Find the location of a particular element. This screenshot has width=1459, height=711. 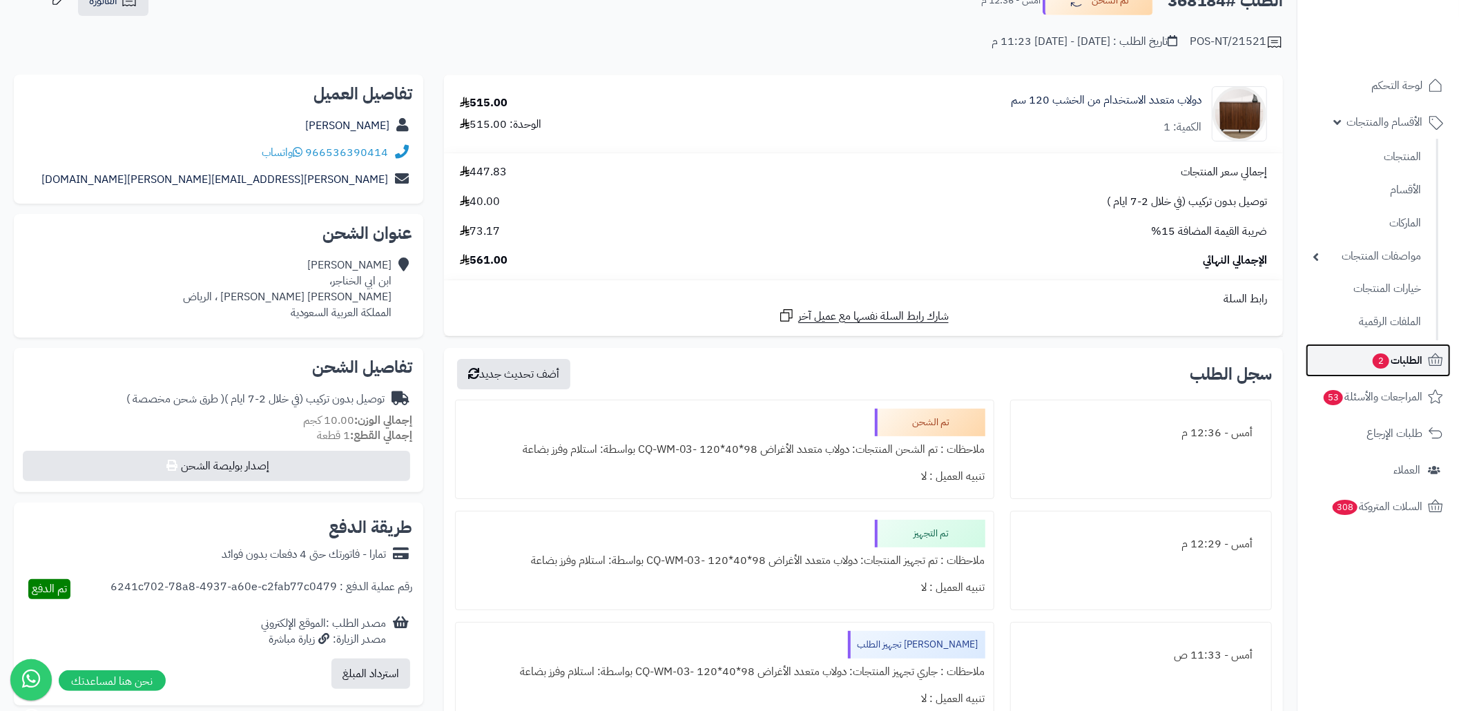

a: لوحة التحكم is located at coordinates (1378, 86).